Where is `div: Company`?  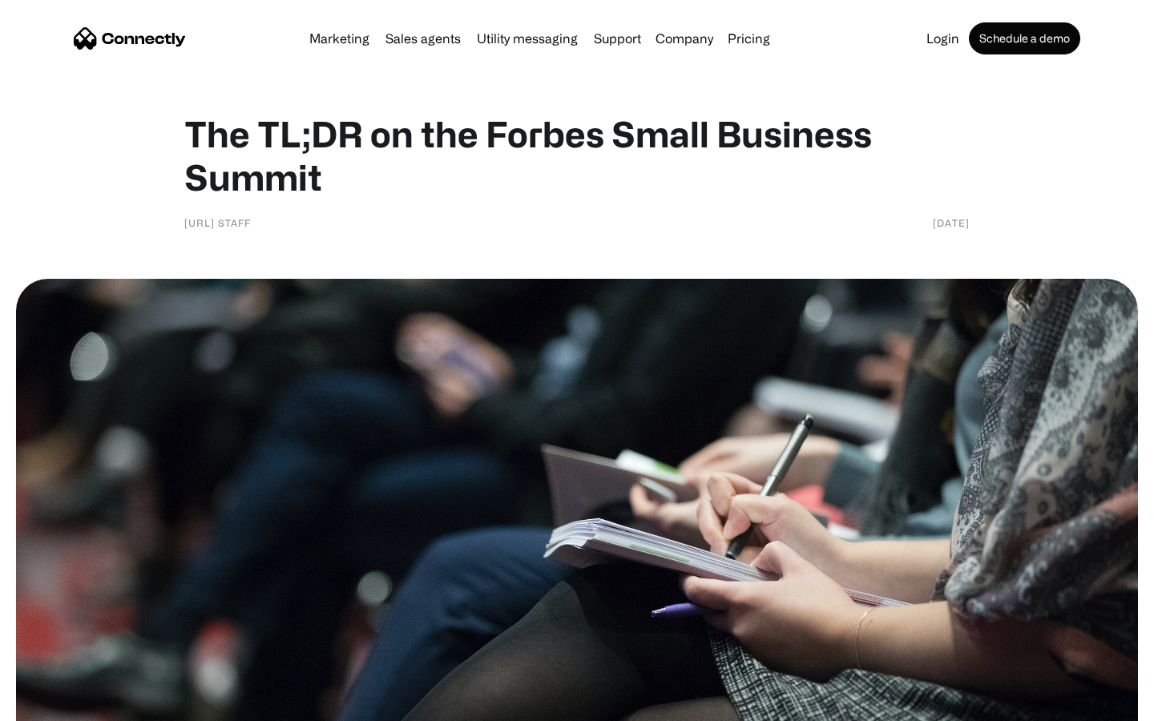 div: Company is located at coordinates (684, 38).